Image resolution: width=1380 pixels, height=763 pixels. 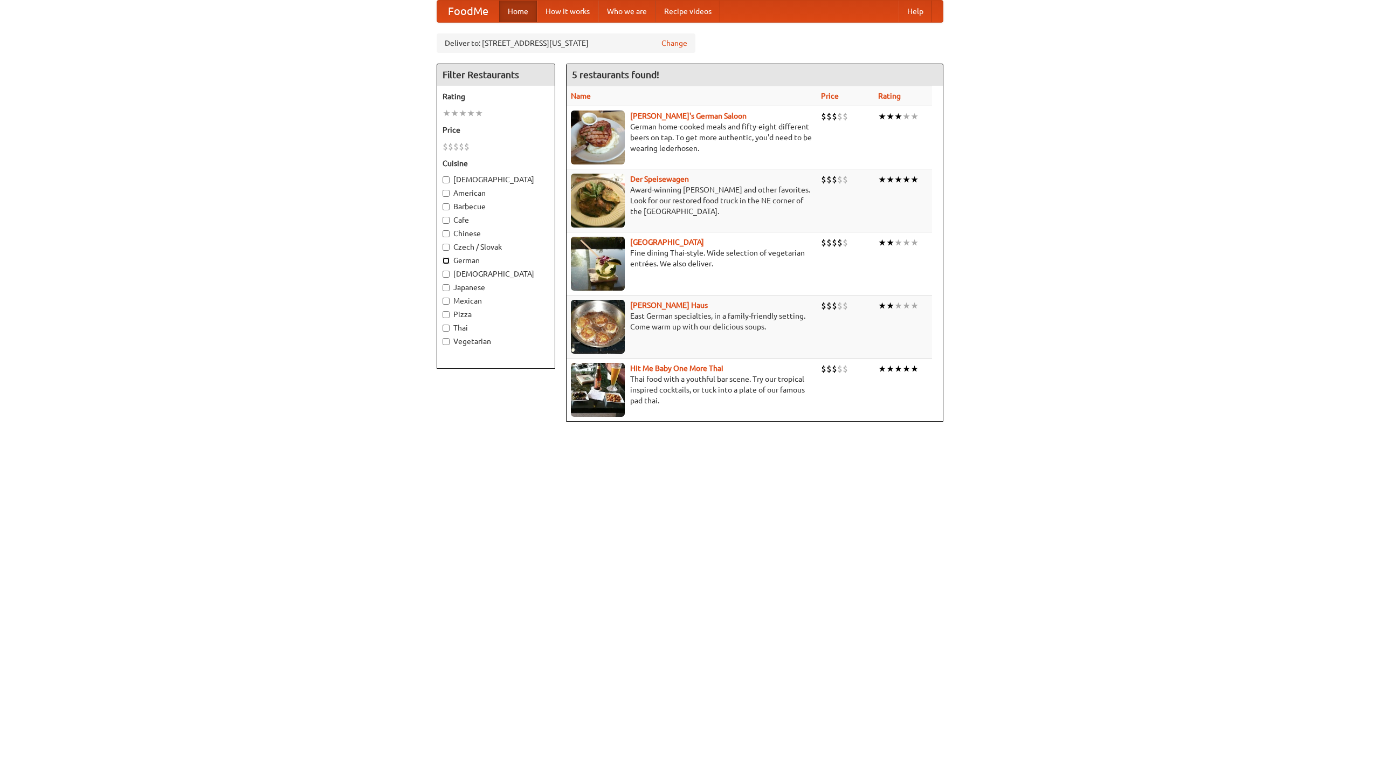 What do you see at coordinates (677, 368) in the screenshot?
I see `a: Hit Me Baby One More Thai` at bounding box center [677, 368].